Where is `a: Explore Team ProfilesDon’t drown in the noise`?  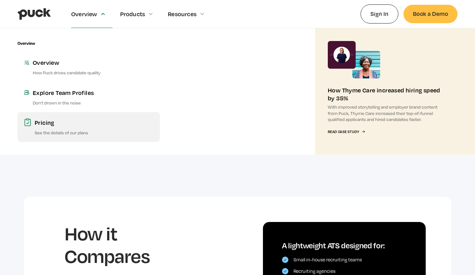 a: Explore Team ProfilesDon’t drown in the noise is located at coordinates (89, 97).